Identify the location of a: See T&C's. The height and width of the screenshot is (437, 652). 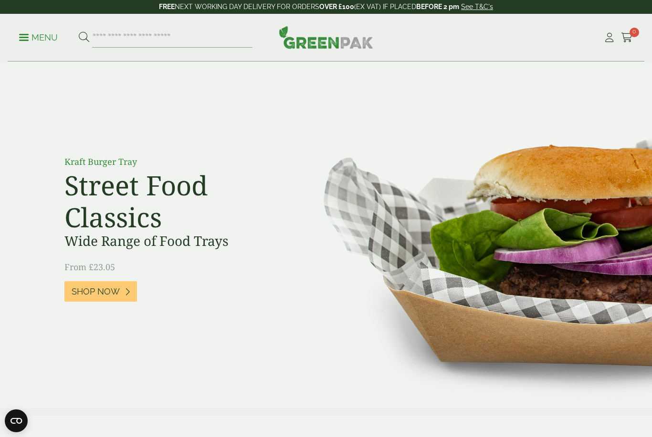
(477, 7).